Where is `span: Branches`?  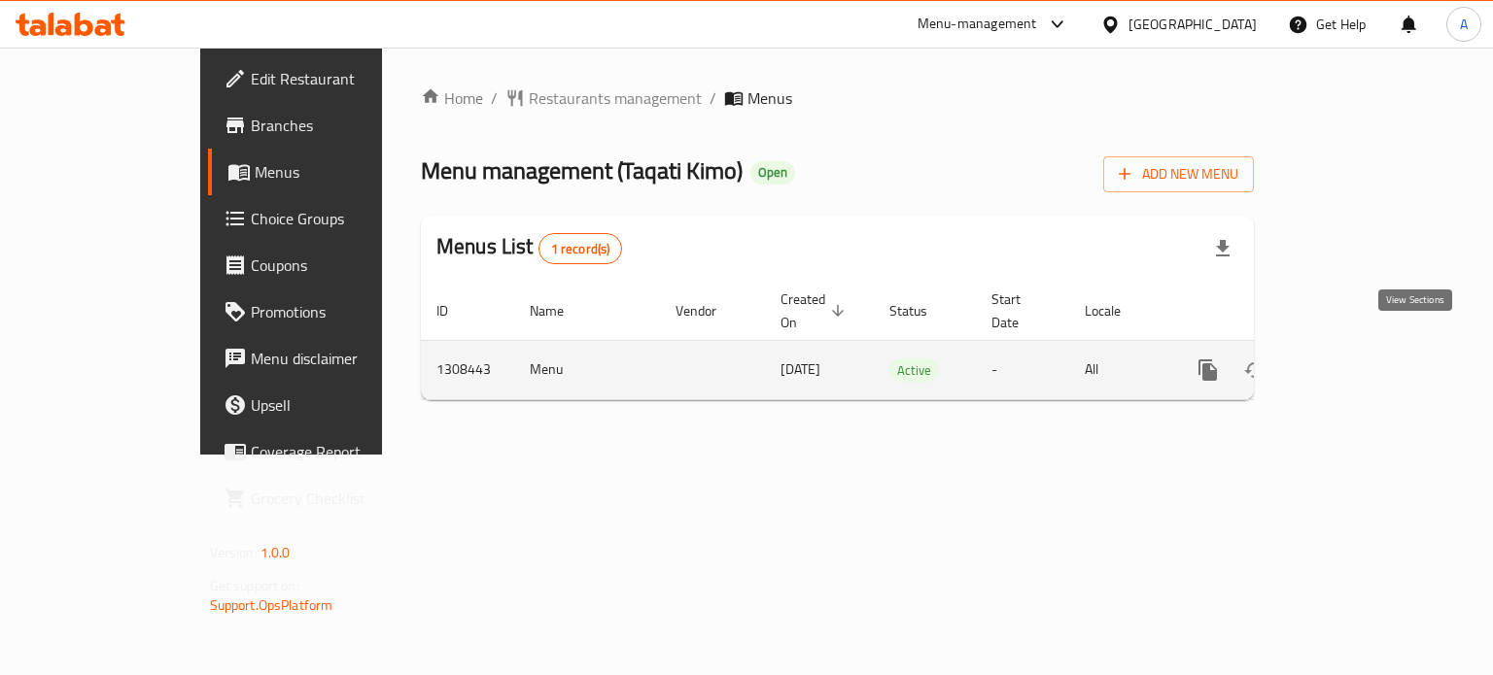
span: Branches is located at coordinates (342, 125).